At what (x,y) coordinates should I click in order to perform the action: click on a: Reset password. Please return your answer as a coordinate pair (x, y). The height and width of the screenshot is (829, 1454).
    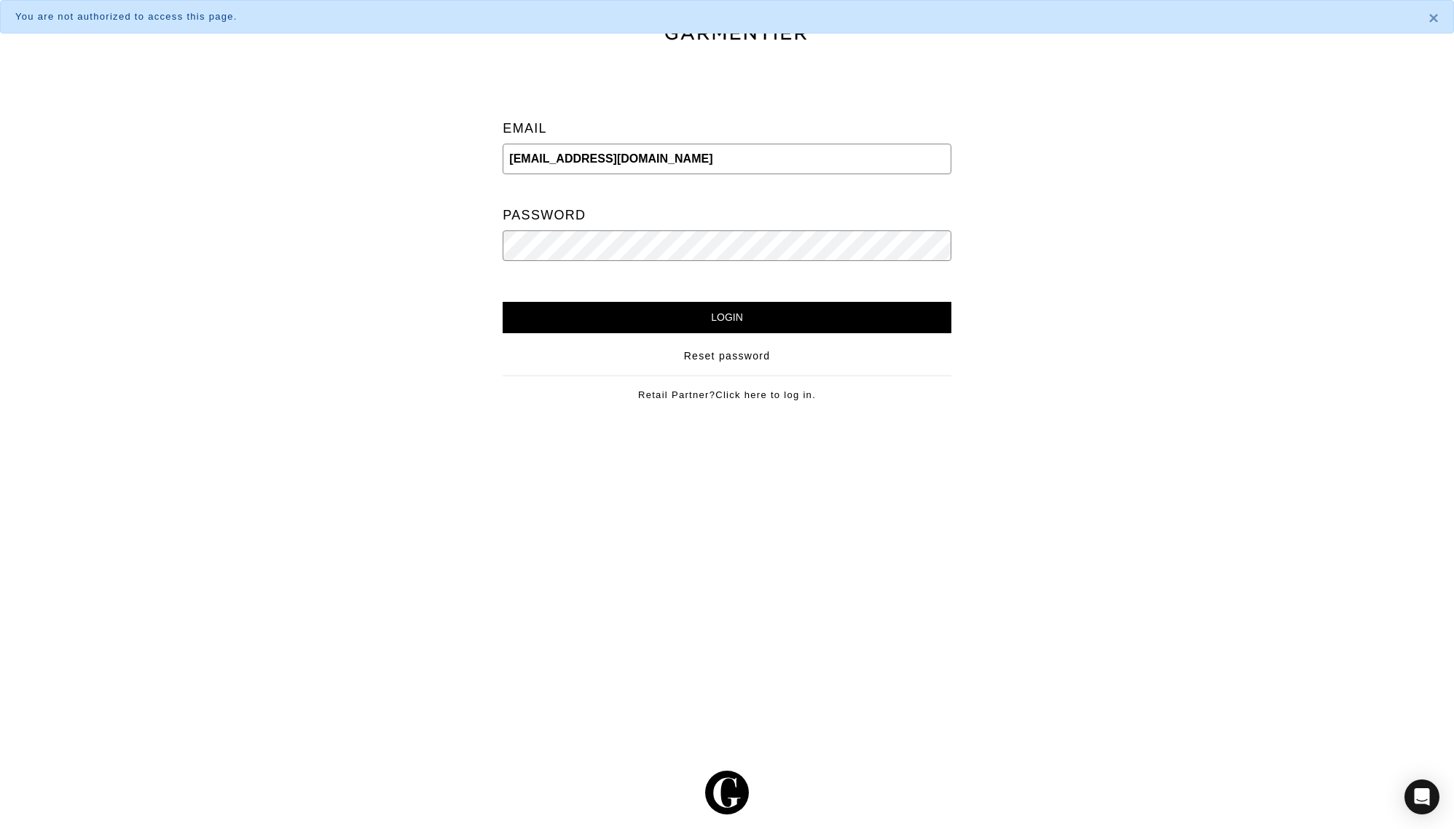
    Looking at the image, I should click on (727, 356).